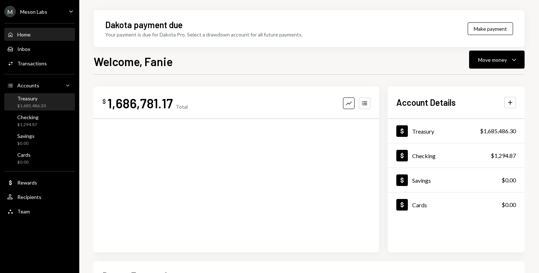  Describe the element at coordinates (40, 49) in the screenshot. I see `a: Inbox` at that location.